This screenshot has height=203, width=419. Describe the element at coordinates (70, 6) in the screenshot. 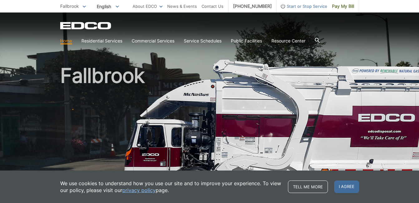

I see `span: Fallbrook` at that location.